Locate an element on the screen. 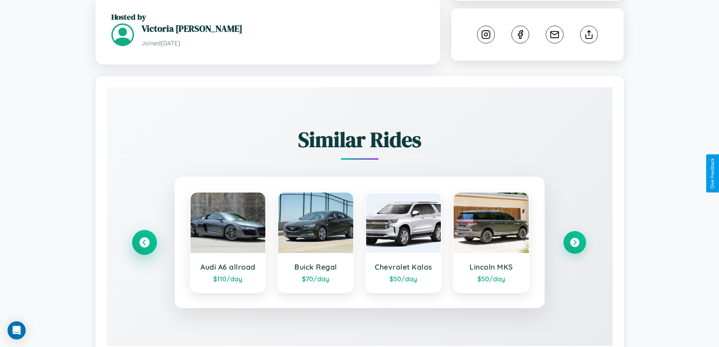 The height and width of the screenshot is (347, 719). h2: Hosted by is located at coordinates (267, 17).